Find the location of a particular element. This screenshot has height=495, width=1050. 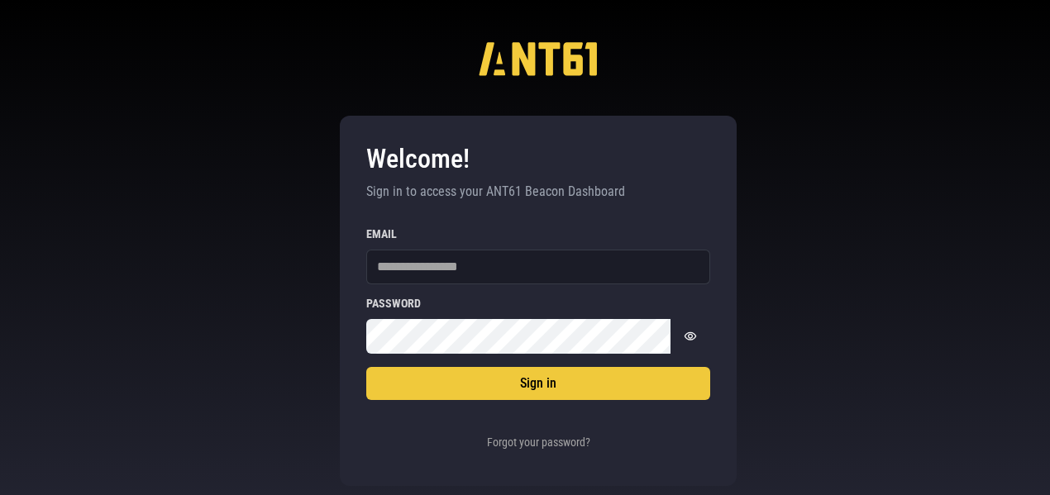

h3: Welcome! is located at coordinates (538, 159).